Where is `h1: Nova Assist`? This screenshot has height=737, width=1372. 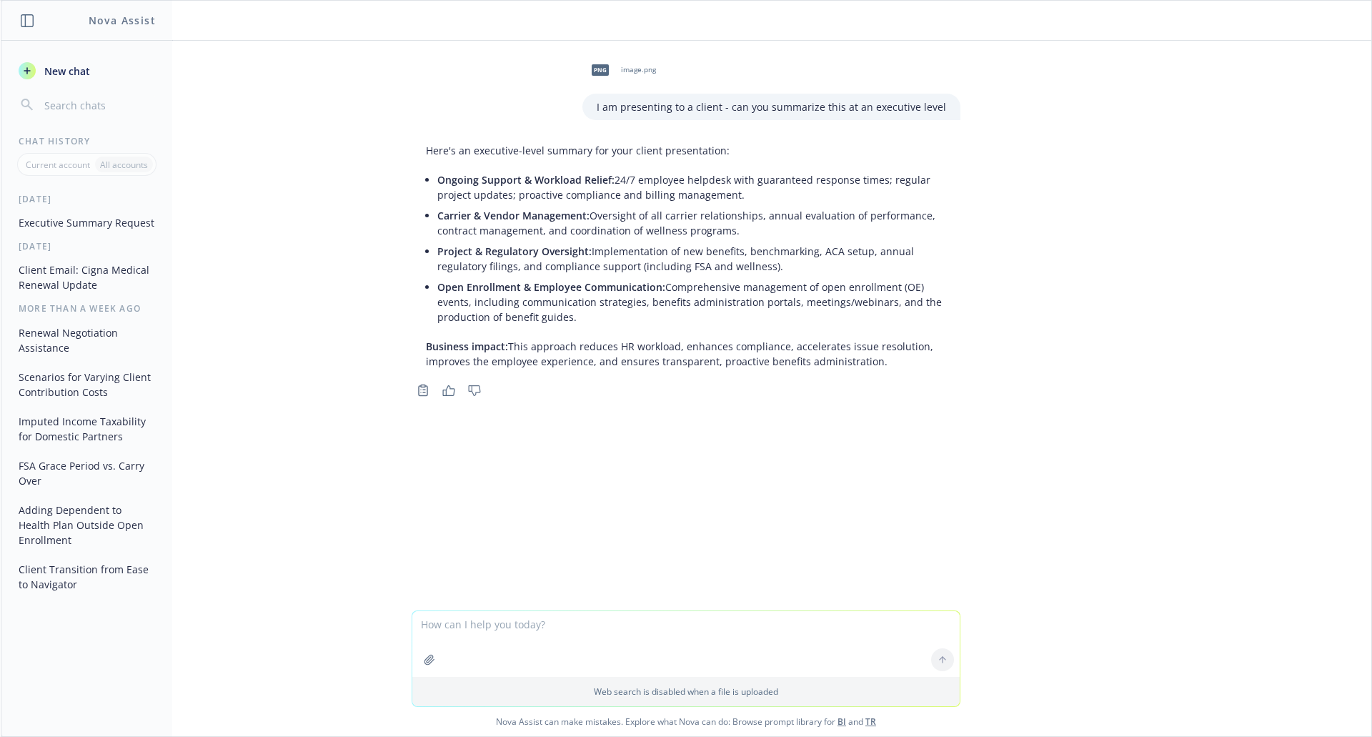
h1: Nova Assist is located at coordinates (122, 20).